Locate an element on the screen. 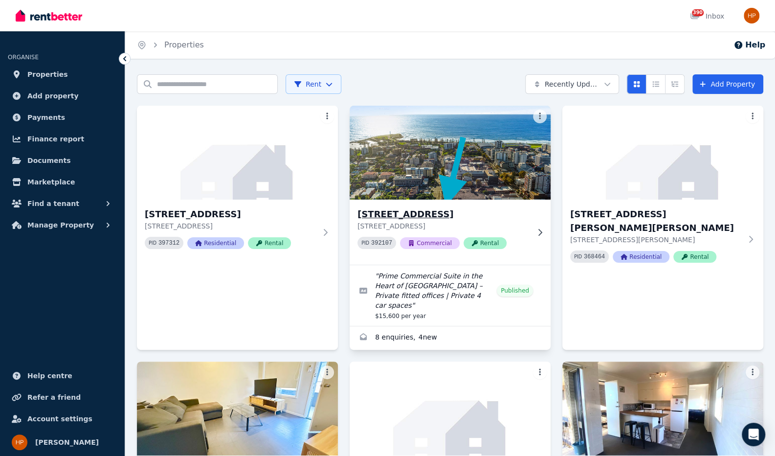 This screenshot has width=775, height=456. code: 397312 is located at coordinates (169, 243).